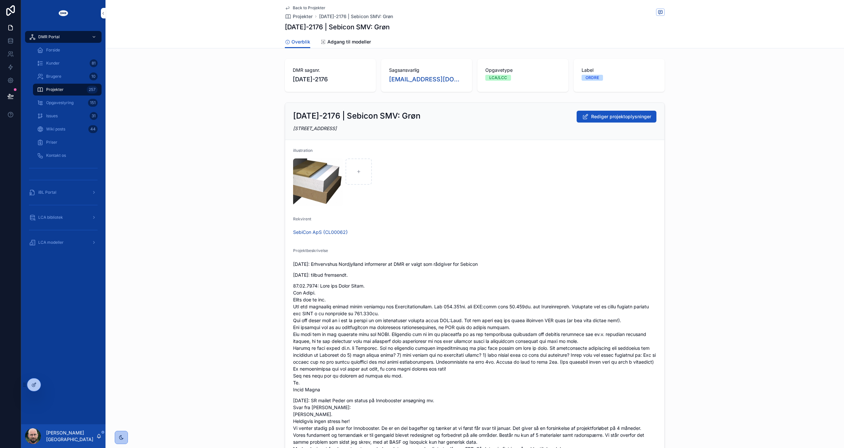 The width and height of the screenshot is (844, 448). Describe the element at coordinates (94, 116) in the screenshot. I see `div: 31` at that location.